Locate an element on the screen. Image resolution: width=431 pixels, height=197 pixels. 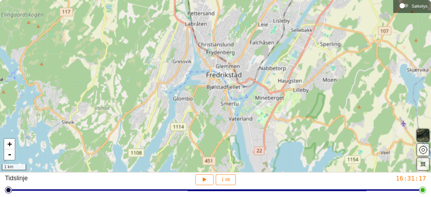
div: Søkelys is located at coordinates (412, 6).